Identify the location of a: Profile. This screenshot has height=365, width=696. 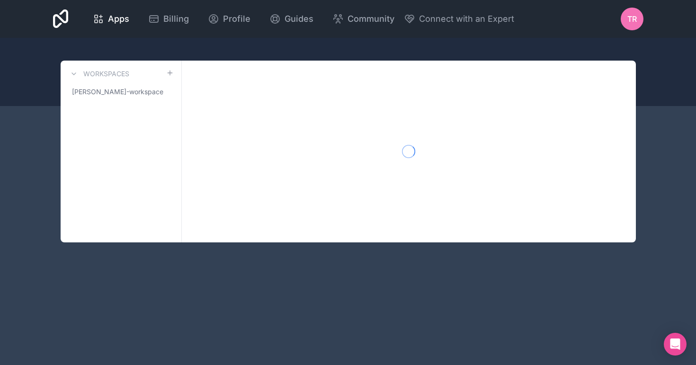
(229, 19).